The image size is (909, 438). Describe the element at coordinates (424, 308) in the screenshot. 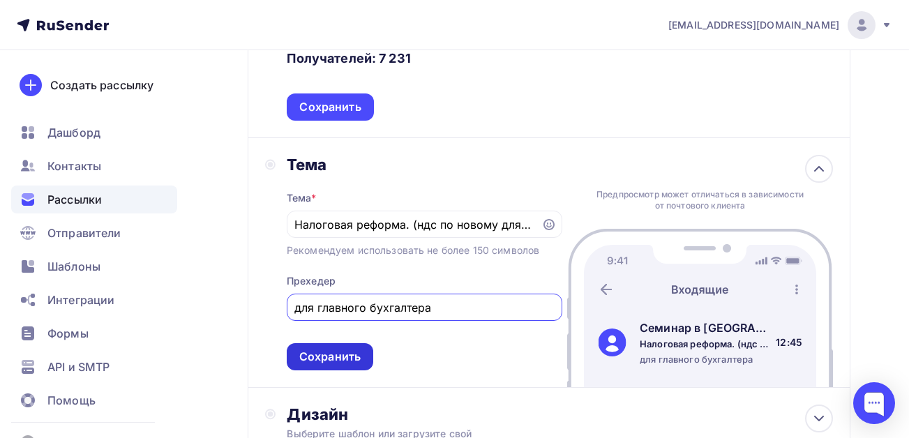

I see `input: Текст, который будут видеть подписчики` at that location.